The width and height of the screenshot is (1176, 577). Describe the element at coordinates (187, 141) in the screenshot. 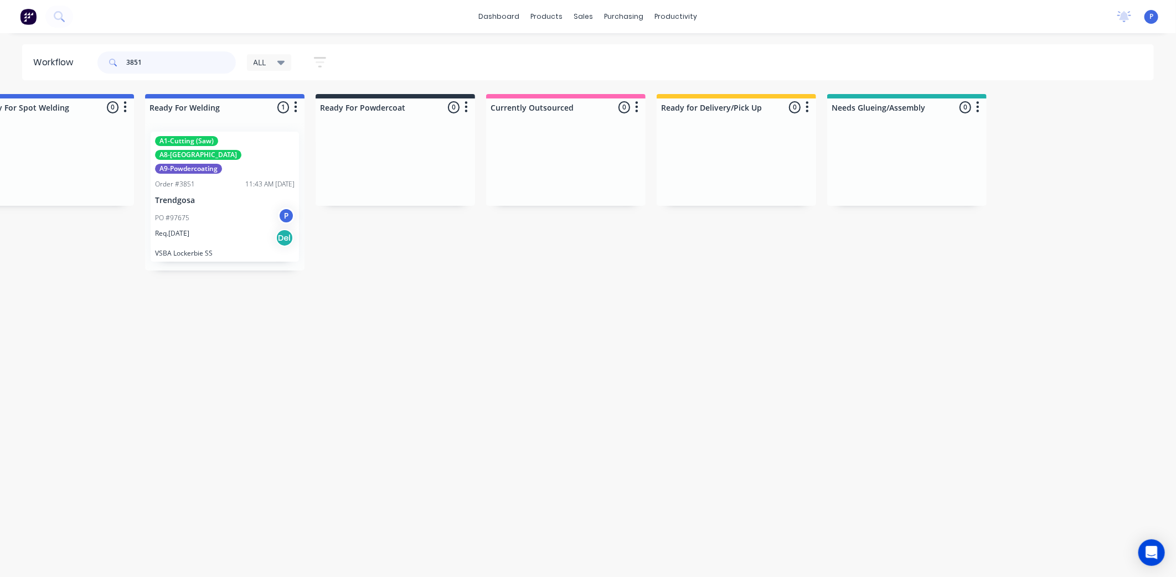

I see `div: A1-Cutting (Saw)` at that location.